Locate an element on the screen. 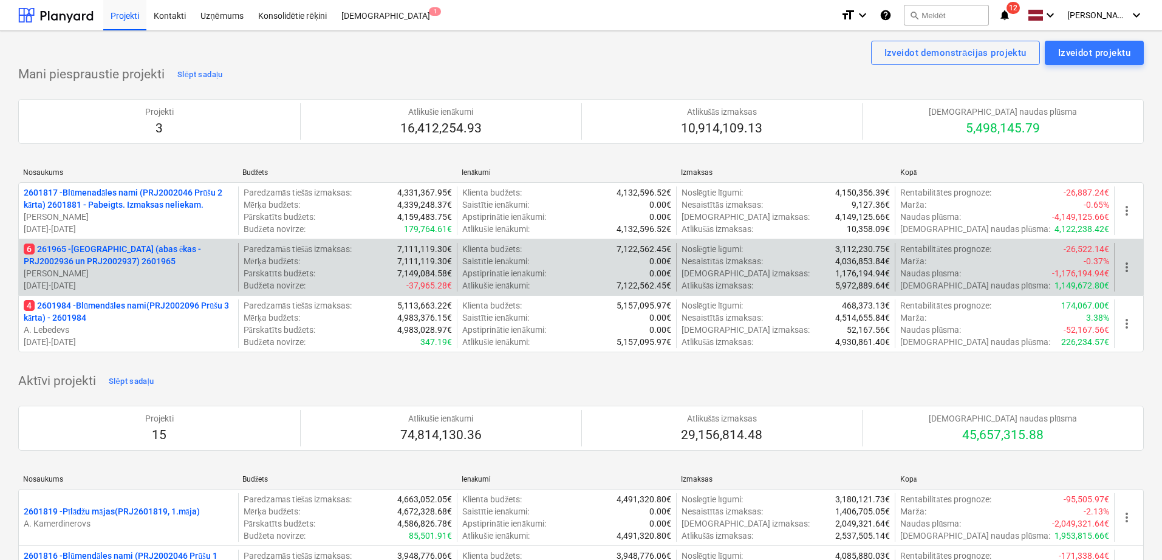 Image resolution: width=1162 pixels, height=560 pixels. p: 179,764.61€ is located at coordinates (428, 229).